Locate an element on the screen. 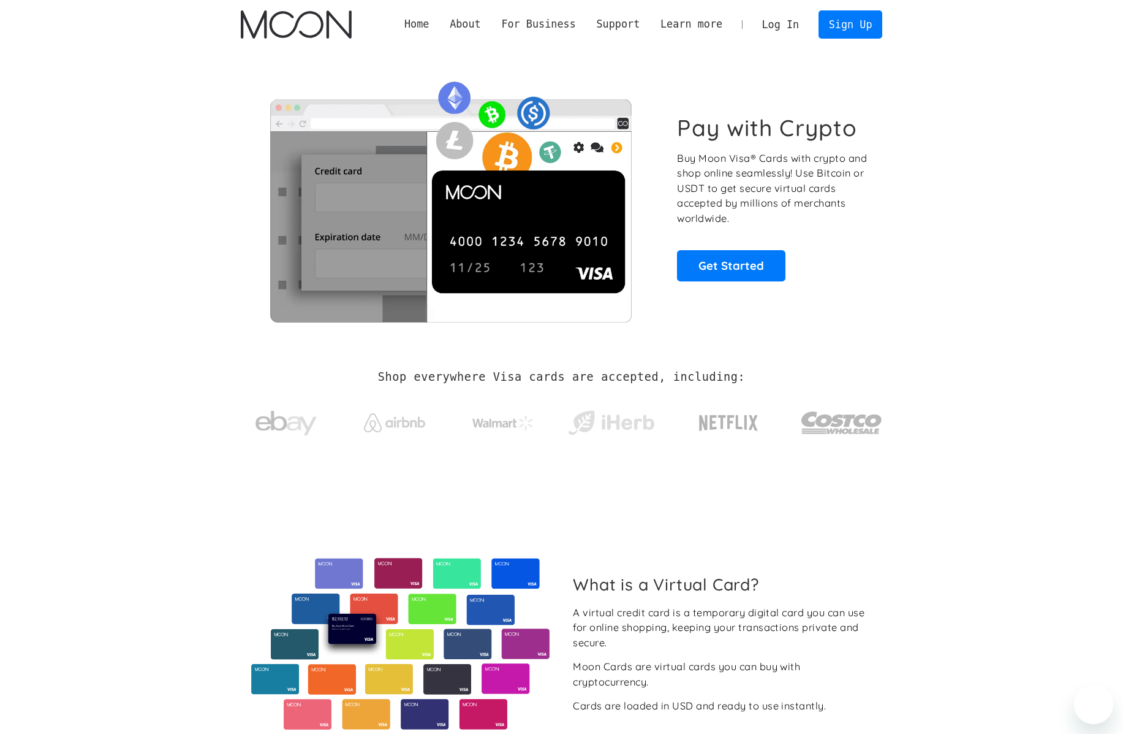 This screenshot has height=734, width=1123. h2: Shop everywhere Visa cards are accepted, including: is located at coordinates (561, 377).